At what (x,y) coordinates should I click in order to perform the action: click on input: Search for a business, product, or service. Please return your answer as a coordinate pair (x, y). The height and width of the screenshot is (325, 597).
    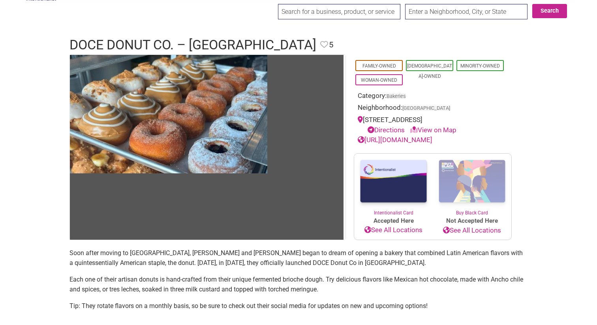
    Looking at the image, I should click on (339, 11).